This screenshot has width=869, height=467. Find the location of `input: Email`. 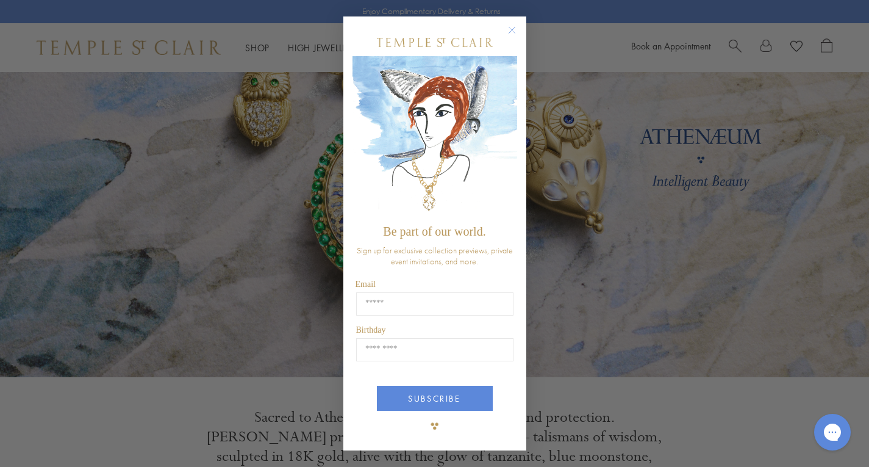

input: Email is located at coordinates (435, 304).